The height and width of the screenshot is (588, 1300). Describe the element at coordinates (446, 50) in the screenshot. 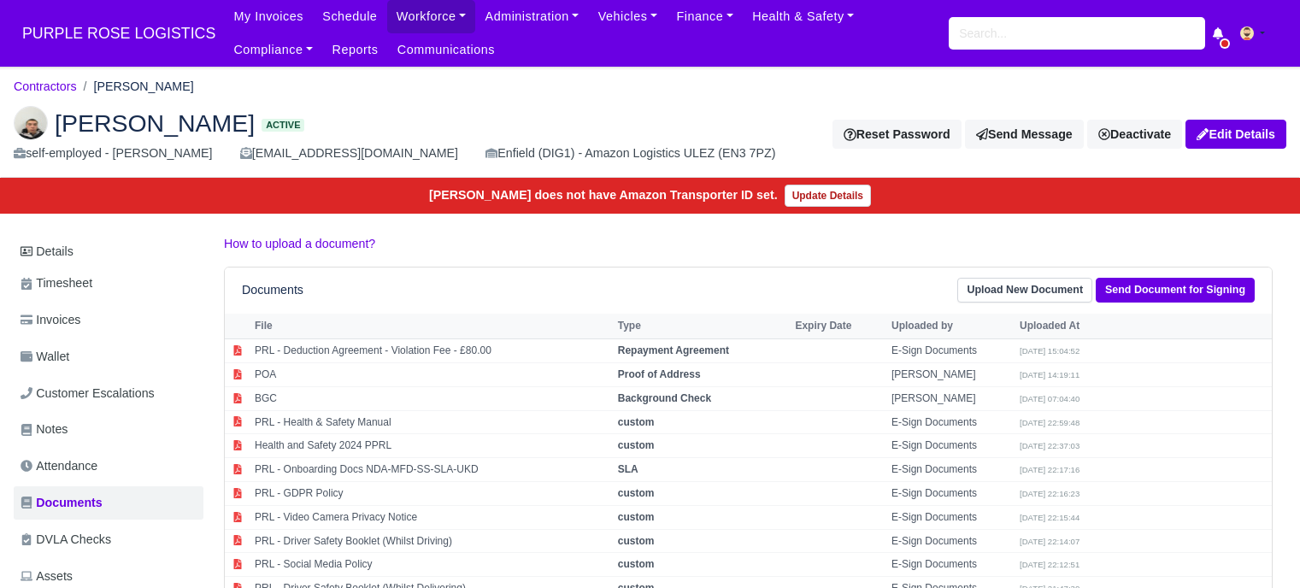

I see `a: Communications` at that location.